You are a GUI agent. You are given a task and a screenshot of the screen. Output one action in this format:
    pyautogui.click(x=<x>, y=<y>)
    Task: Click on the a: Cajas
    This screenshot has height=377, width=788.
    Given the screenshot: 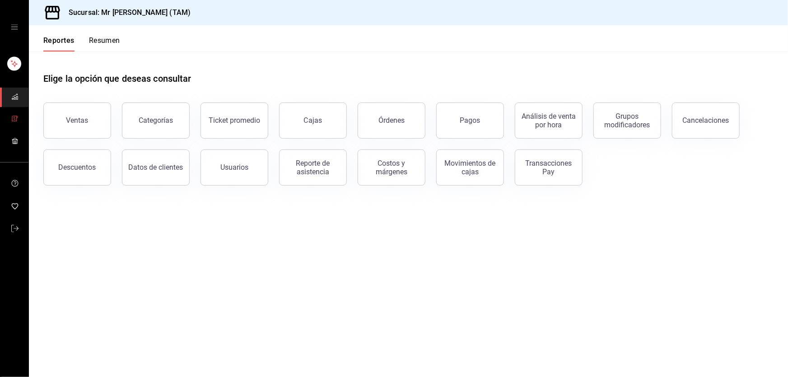 What is the action you would take?
    pyautogui.click(x=313, y=121)
    